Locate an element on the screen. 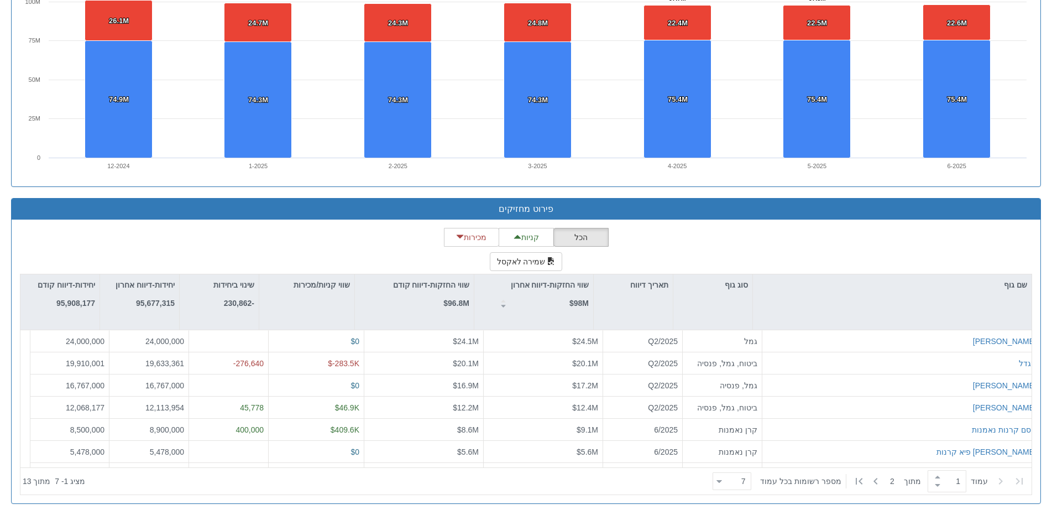  button: מכירות is located at coordinates (472, 237).